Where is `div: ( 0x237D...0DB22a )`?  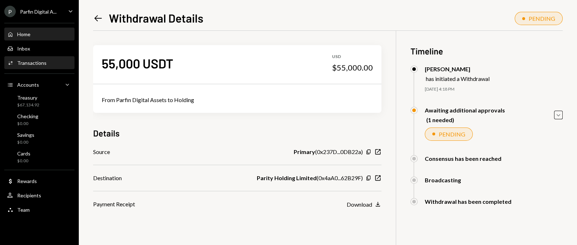 div: ( 0x237D...0DB22a ) is located at coordinates (328, 152).